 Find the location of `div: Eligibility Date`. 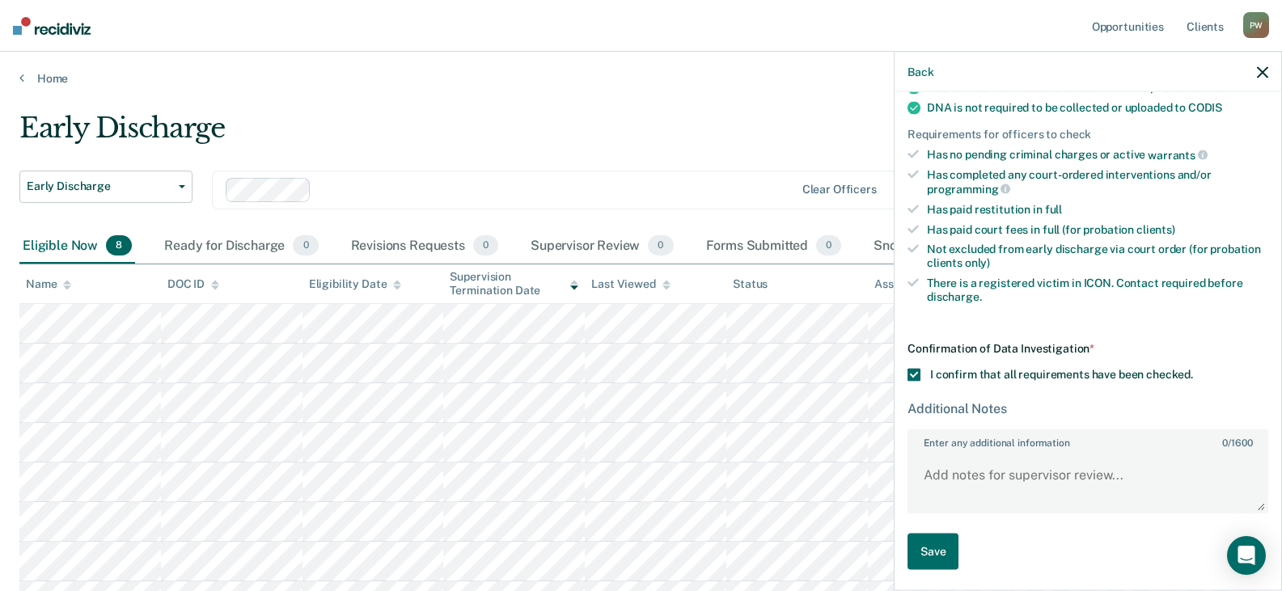

div: Eligibility Date is located at coordinates (355, 284).